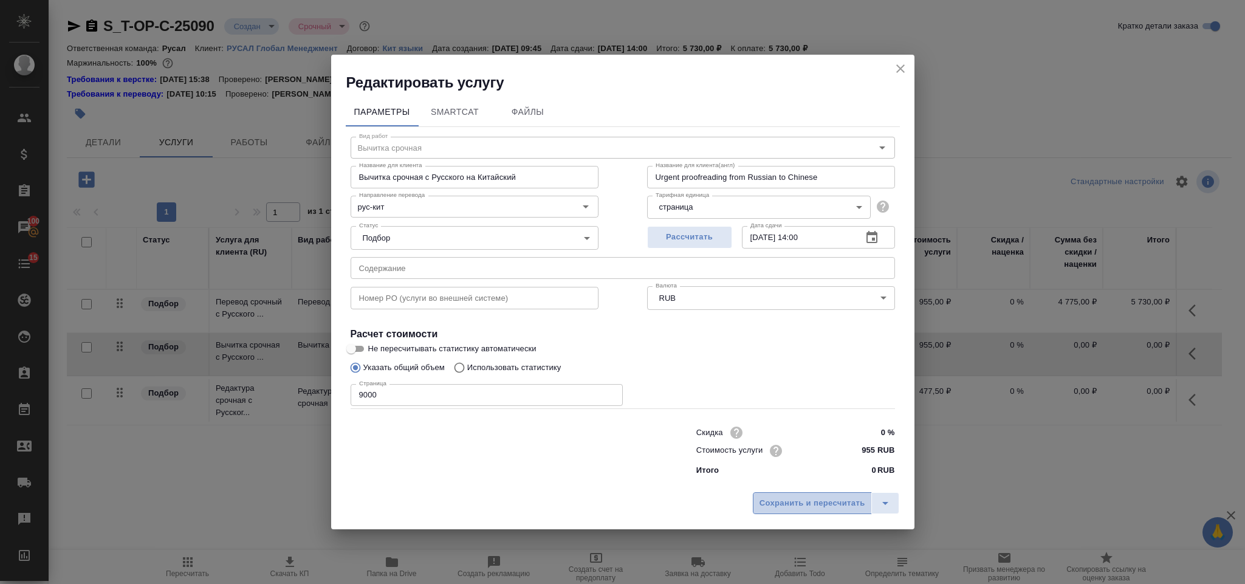 This screenshot has height=584, width=1245. Describe the element at coordinates (514, 368) in the screenshot. I see `p: Использовать статистику` at that location.